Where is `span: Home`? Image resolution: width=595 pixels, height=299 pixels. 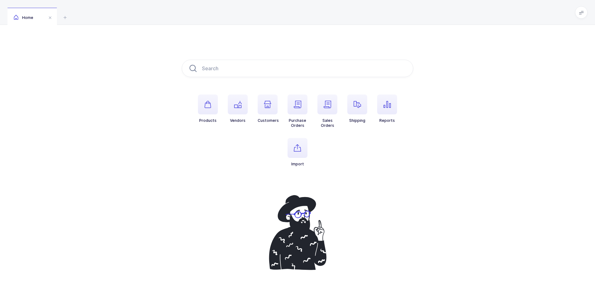
span: Home is located at coordinates (23, 17).